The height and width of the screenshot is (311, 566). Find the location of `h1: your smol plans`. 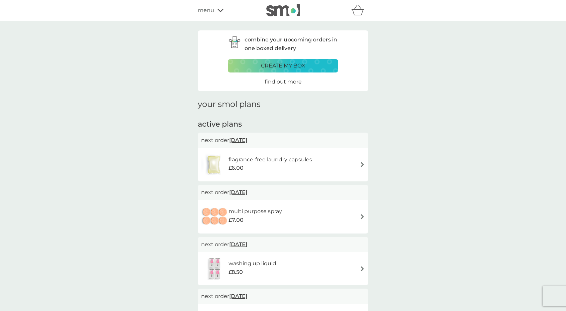

h1: your smol plans is located at coordinates (283, 104).